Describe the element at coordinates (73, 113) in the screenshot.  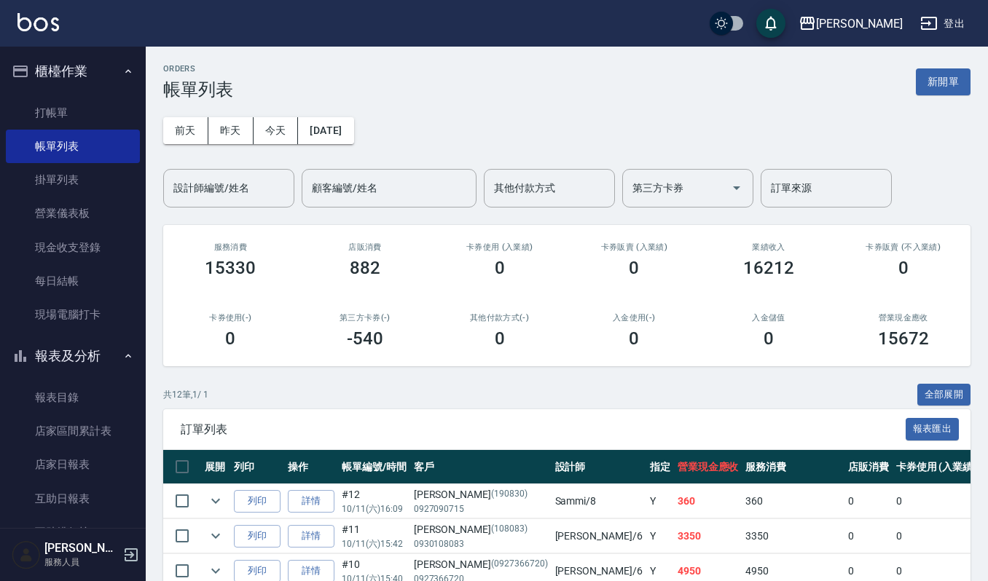
I see `a: 打帳單` at that location.